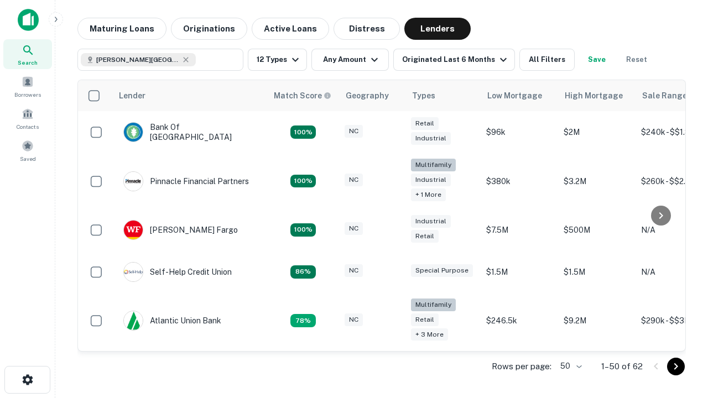 Image resolution: width=708 pixels, height=398 pixels. What do you see at coordinates (519, 132) in the screenshot?
I see `td: $96k` at bounding box center [519, 132].